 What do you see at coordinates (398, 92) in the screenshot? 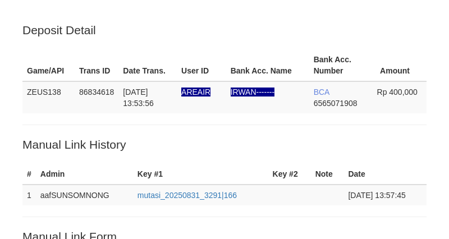
I see `span: Rp 400,000` at bounding box center [398, 92].